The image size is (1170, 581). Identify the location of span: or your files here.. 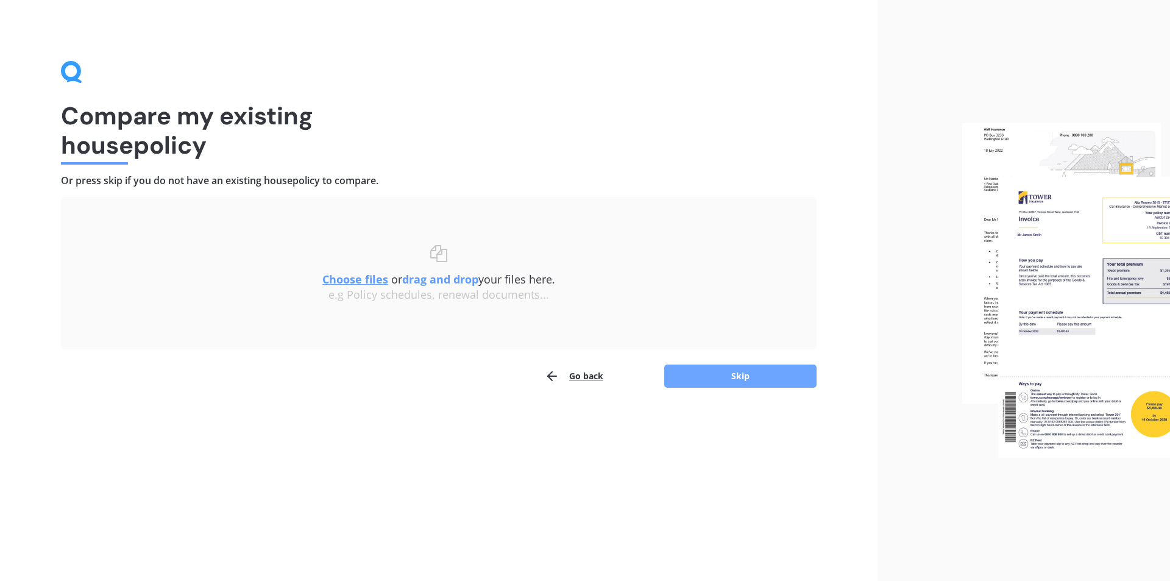
(439, 279).